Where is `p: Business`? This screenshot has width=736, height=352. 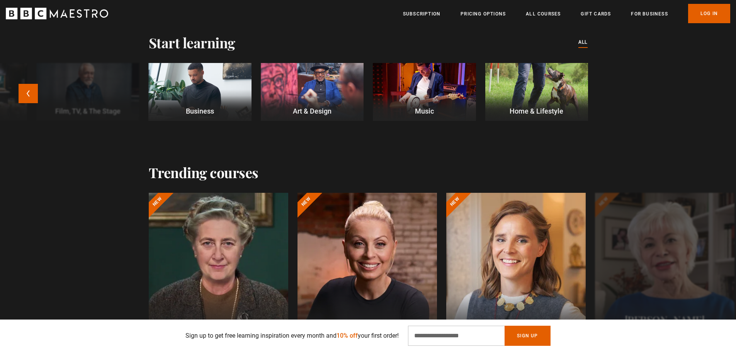 p: Business is located at coordinates (200, 111).